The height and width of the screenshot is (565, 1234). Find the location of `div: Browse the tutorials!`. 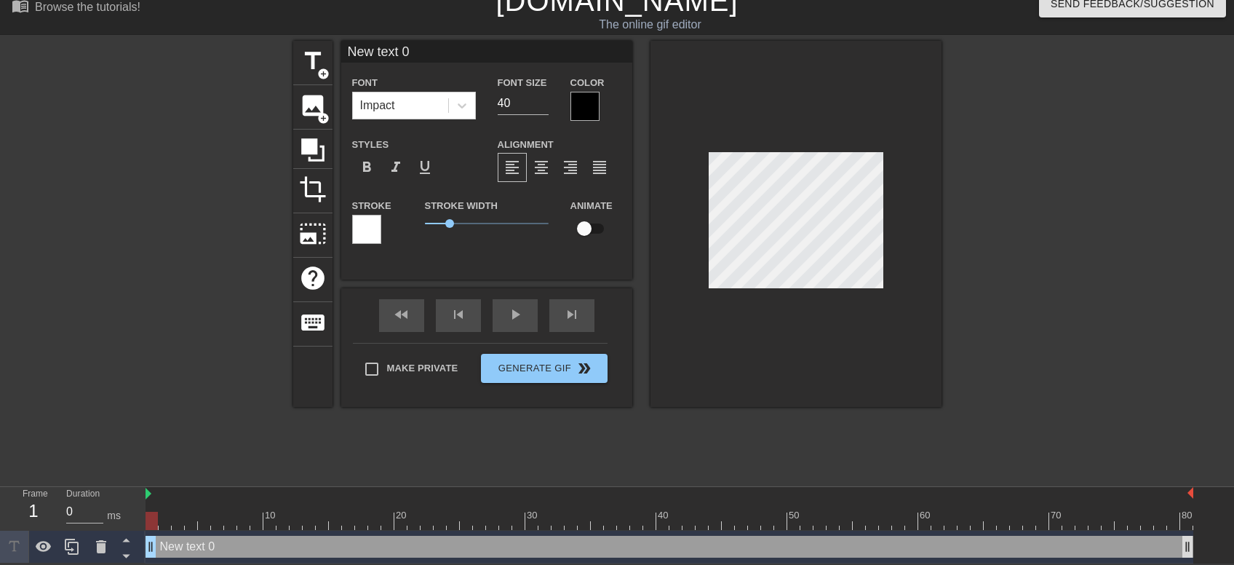

div: Browse the tutorials! is located at coordinates (87, 7).